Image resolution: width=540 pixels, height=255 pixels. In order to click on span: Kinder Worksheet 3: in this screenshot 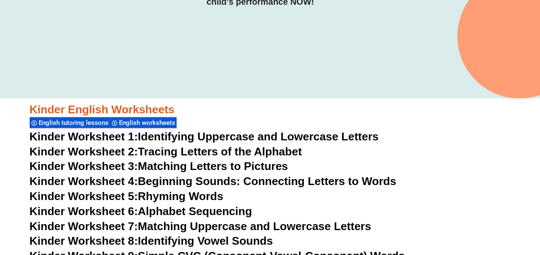, I will do `click(84, 166)`.